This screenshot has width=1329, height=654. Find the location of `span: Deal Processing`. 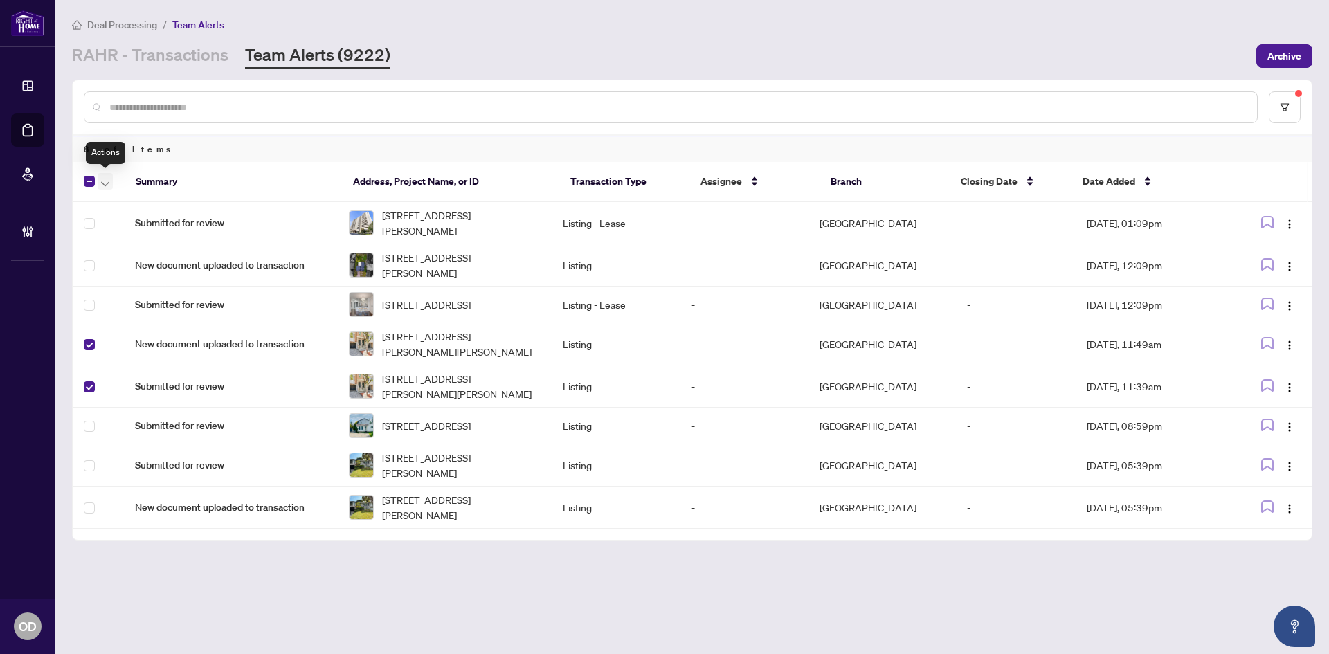

span: Deal Processing is located at coordinates (122, 25).